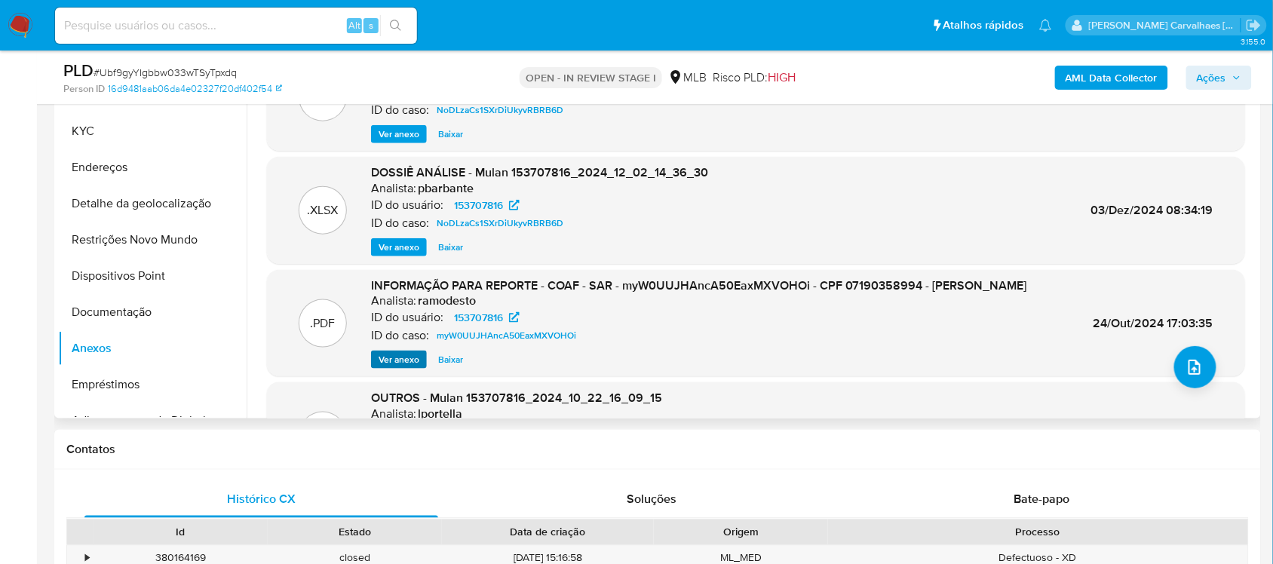 The height and width of the screenshot is (564, 1273). I want to click on span: HIGH, so click(781, 77).